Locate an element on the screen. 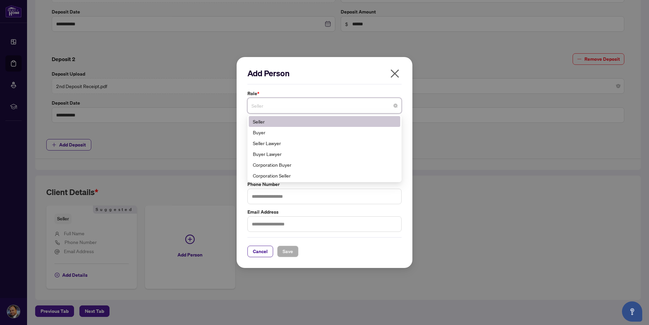 The width and height of the screenshot is (649, 325). button: Cancel is located at coordinates (260, 252).